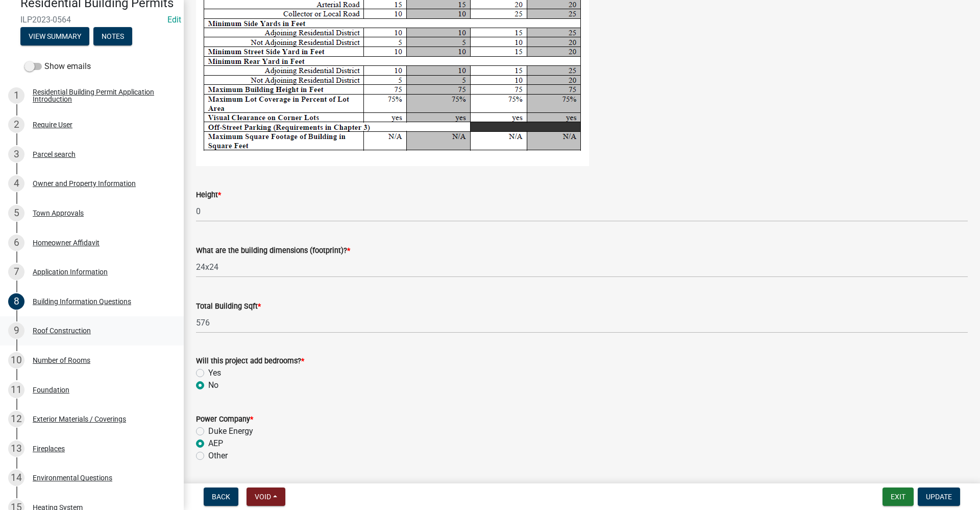 This screenshot has height=510, width=980. Describe the element at coordinates (113, 36) in the screenshot. I see `button: Notes` at that location.